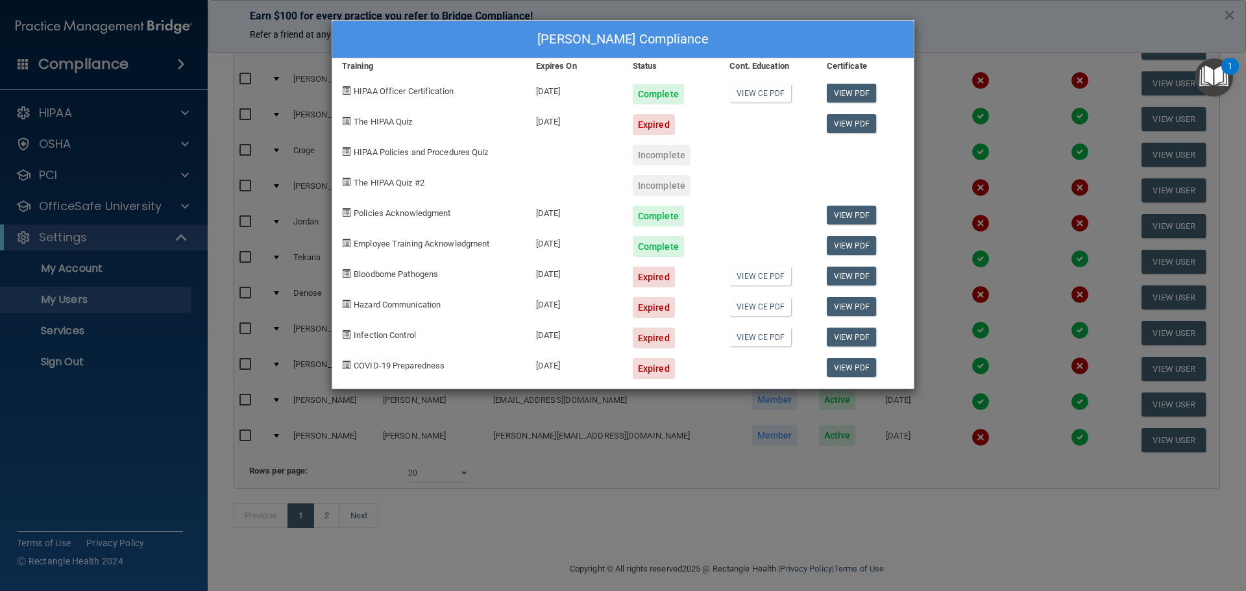 The image size is (1246, 591). Describe the element at coordinates (404, 91) in the screenshot. I see `span: HIPAA Officer Certification` at that location.